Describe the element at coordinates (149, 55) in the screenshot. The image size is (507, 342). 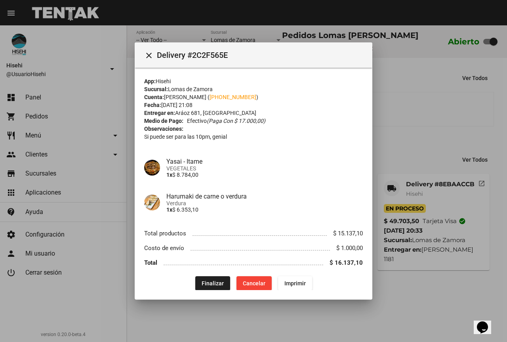
I see `mat-icon: Cerrar` at that location.